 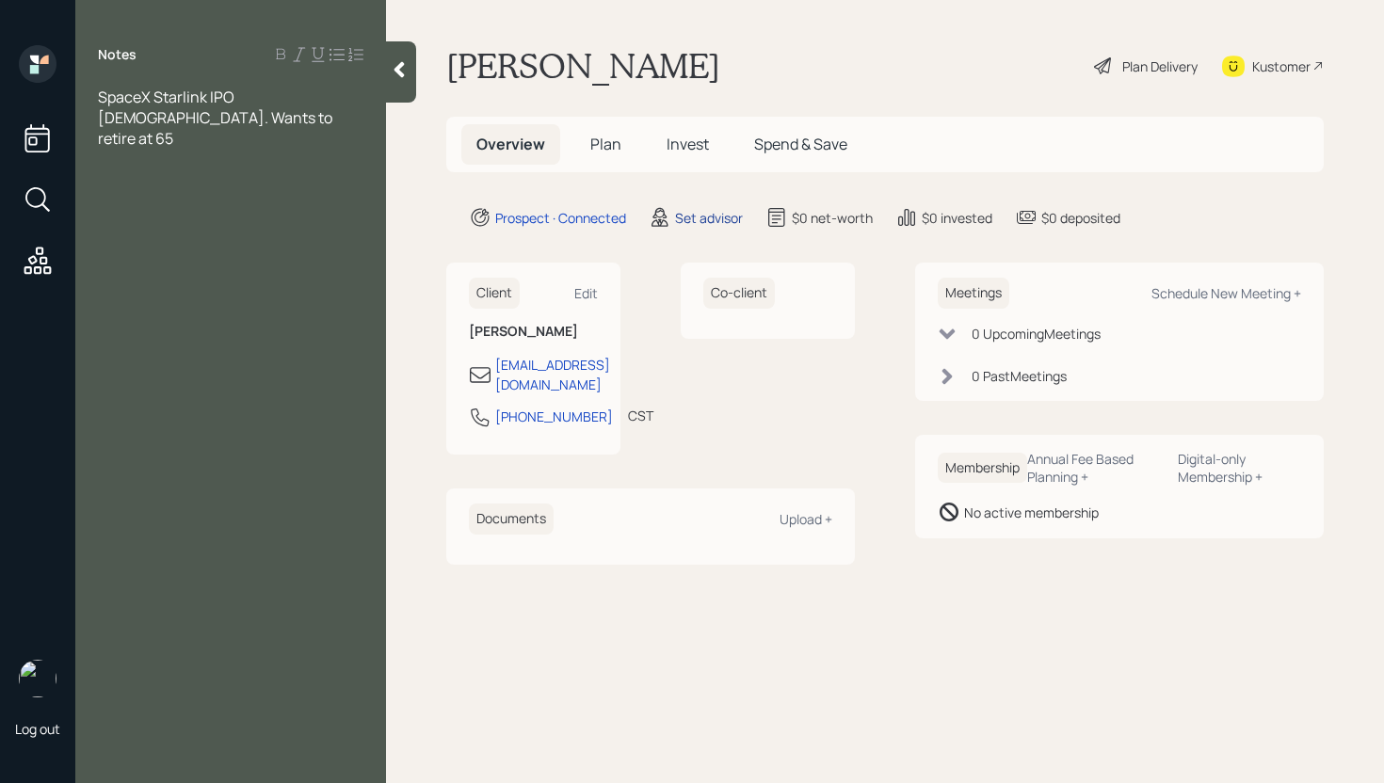 What do you see at coordinates (973, 293) in the screenshot?
I see `h6: Meetings` at bounding box center [973, 293].